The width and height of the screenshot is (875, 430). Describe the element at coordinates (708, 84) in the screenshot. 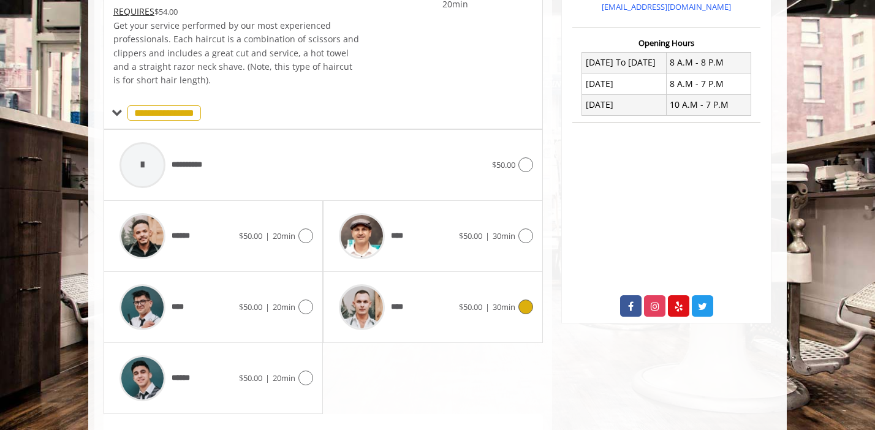

I see `td: 8 A.M - 7 P.M` at that location.